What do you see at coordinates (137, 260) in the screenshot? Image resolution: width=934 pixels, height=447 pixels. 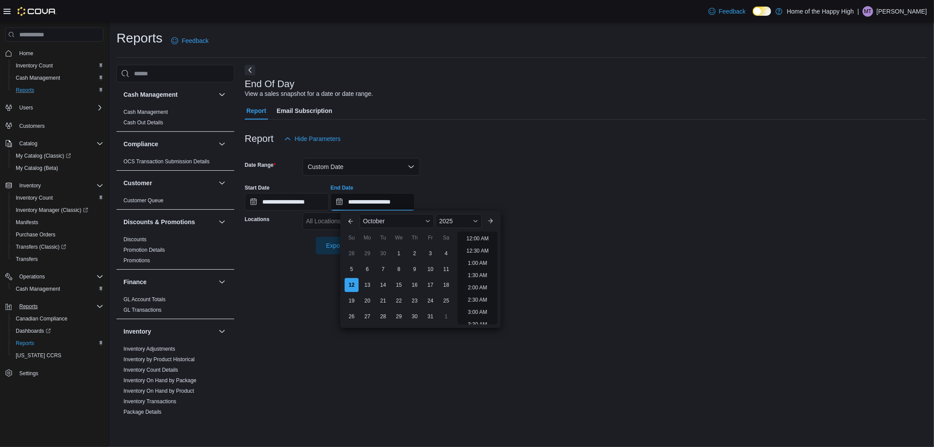 I see `span: Promotions` at bounding box center [137, 260].